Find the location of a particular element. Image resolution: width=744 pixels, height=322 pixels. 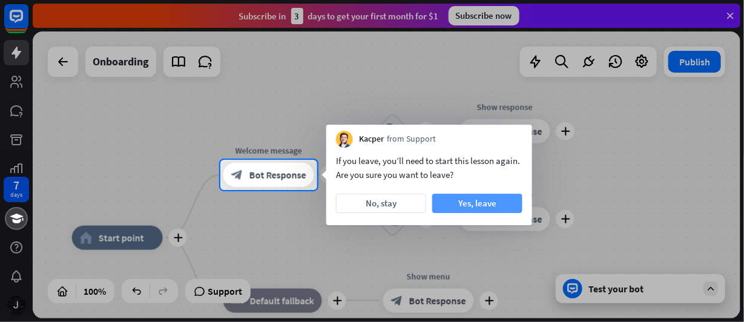

div: If you leave, you’ll need to start this lesson again. Are you sure you want to leave? is located at coordinates (429, 168).